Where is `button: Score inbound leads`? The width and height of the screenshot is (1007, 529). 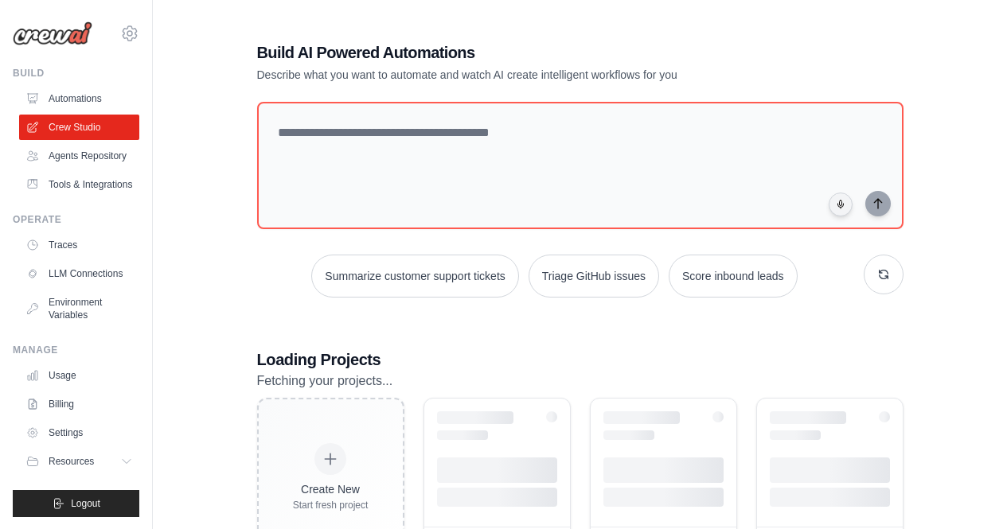
button: Score inbound leads is located at coordinates (733, 276).